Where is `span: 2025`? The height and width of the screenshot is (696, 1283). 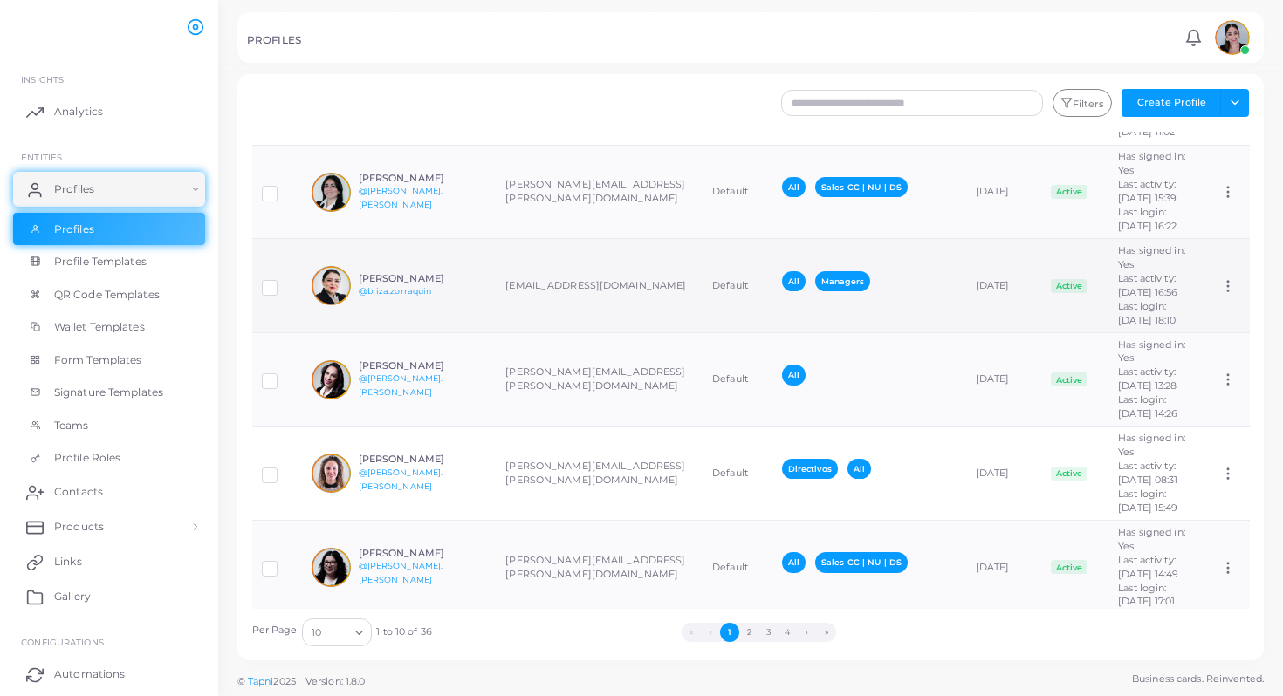 span: 2025 is located at coordinates (284, 681).